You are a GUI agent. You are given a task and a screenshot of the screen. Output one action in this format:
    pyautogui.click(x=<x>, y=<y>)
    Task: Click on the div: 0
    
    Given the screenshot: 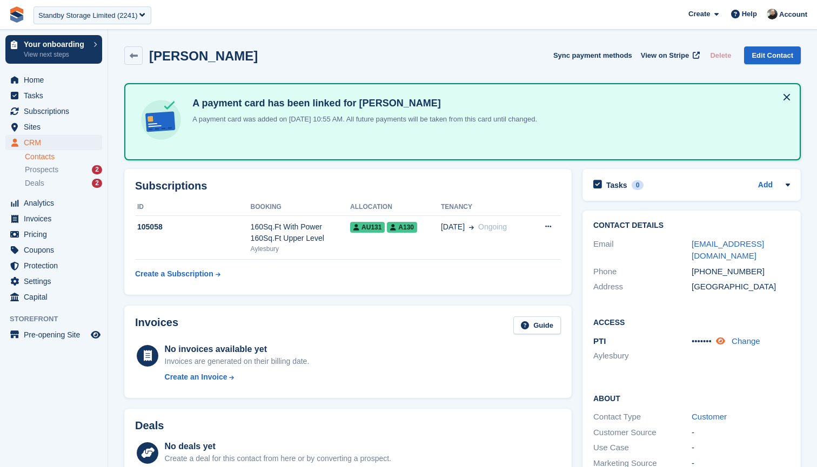 What is the action you would take?
    pyautogui.click(x=638, y=185)
    